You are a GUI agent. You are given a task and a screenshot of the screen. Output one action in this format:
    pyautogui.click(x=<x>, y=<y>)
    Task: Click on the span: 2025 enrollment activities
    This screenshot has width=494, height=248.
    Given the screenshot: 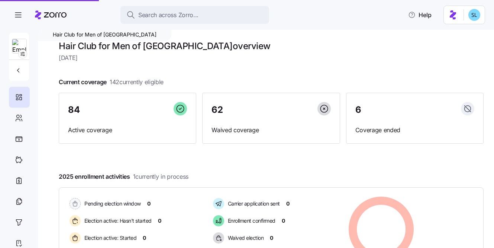 What is the action you would take?
    pyautogui.click(x=123, y=176)
    